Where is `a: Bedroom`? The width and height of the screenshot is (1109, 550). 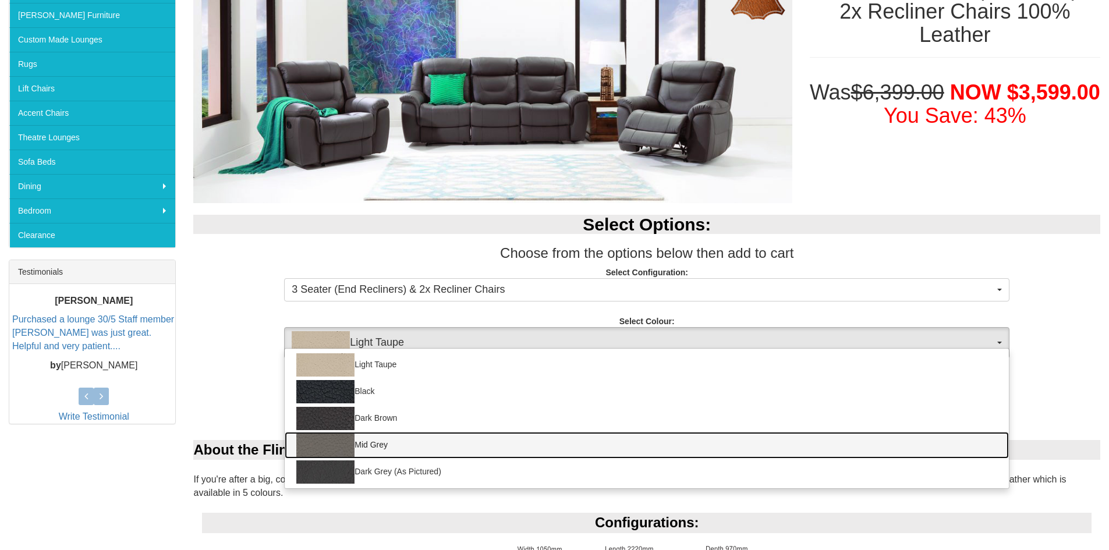
a: Bedroom is located at coordinates (92, 211).